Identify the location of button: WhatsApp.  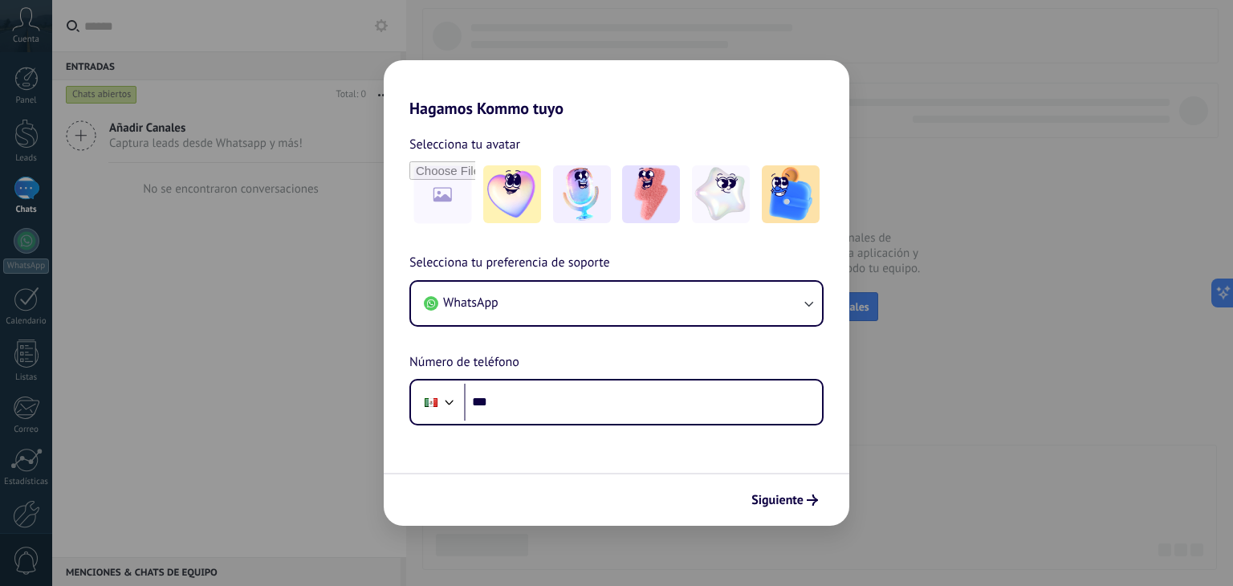
(616, 303).